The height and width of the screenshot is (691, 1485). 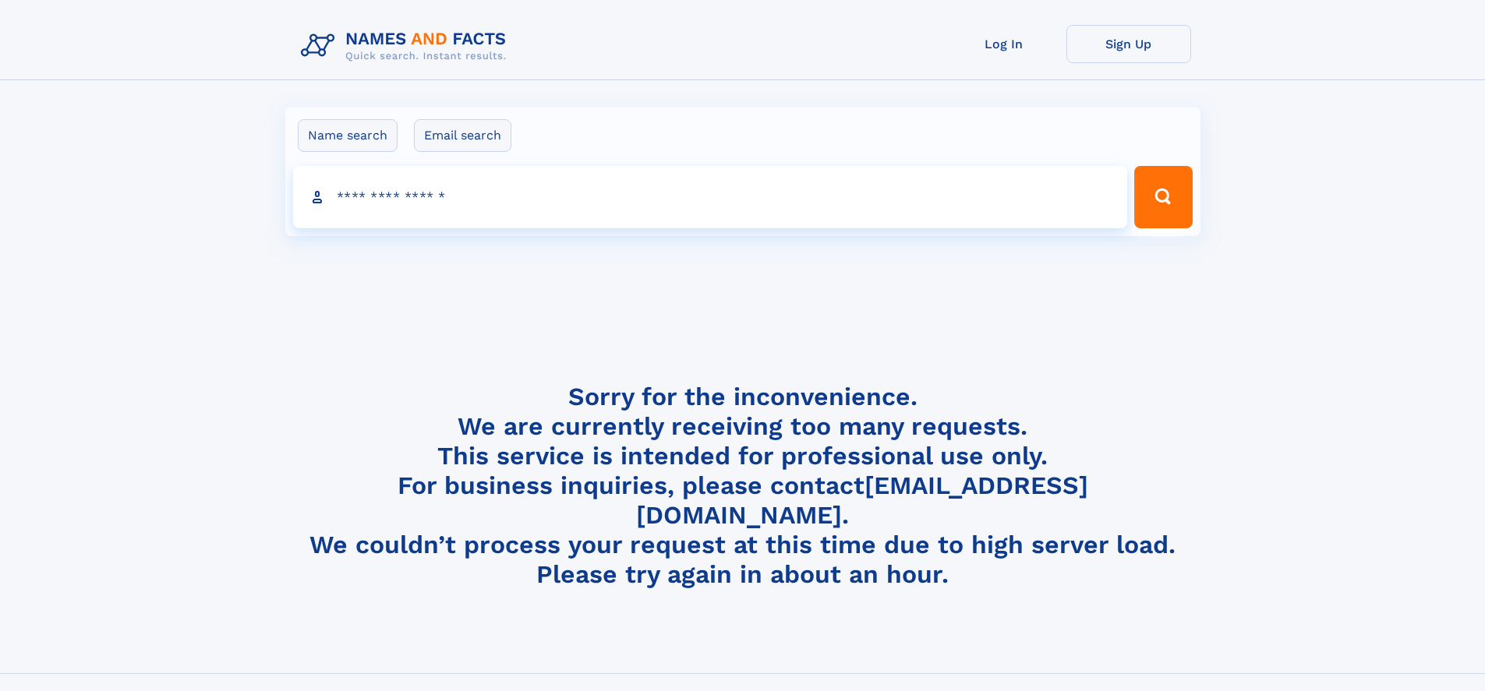 I want to click on input: search input, so click(x=710, y=197).